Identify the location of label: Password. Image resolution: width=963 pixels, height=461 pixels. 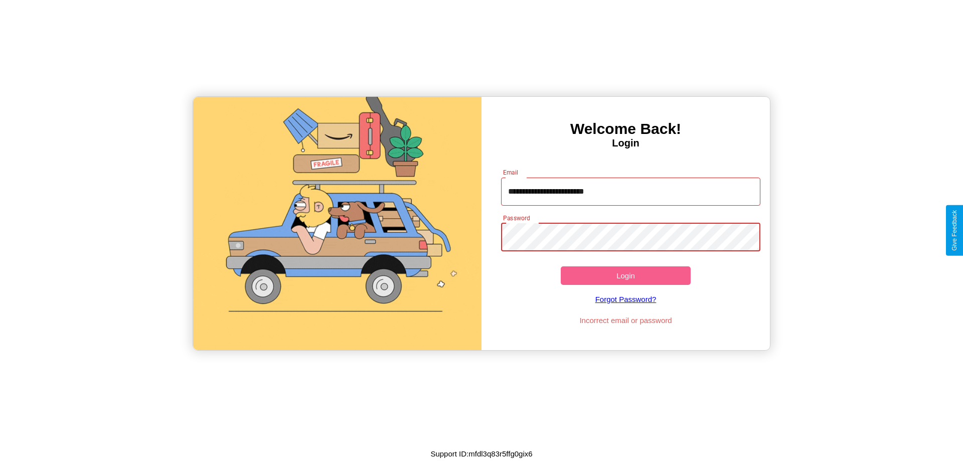
(516, 218).